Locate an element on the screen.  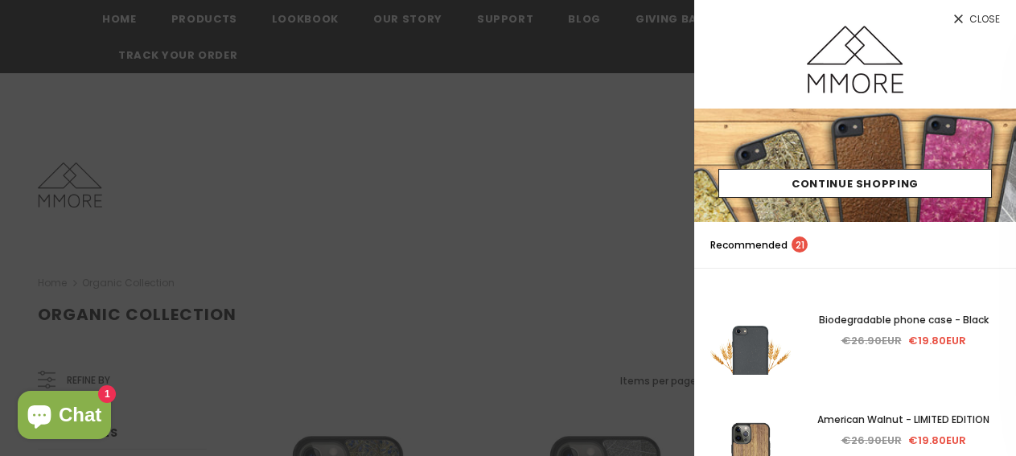
span: American Walnut - LIMITED EDITION is located at coordinates (903, 419).